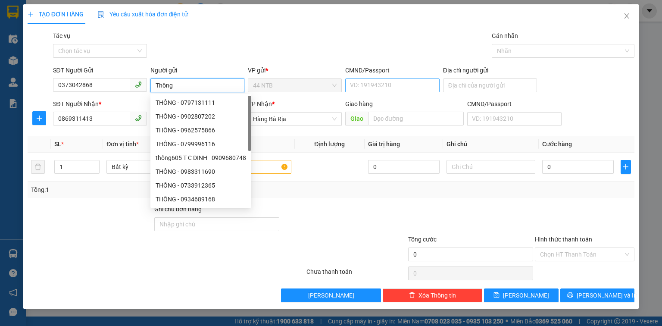 The width and height of the screenshot is (662, 326). I want to click on span: 44 NTB, so click(295, 85).